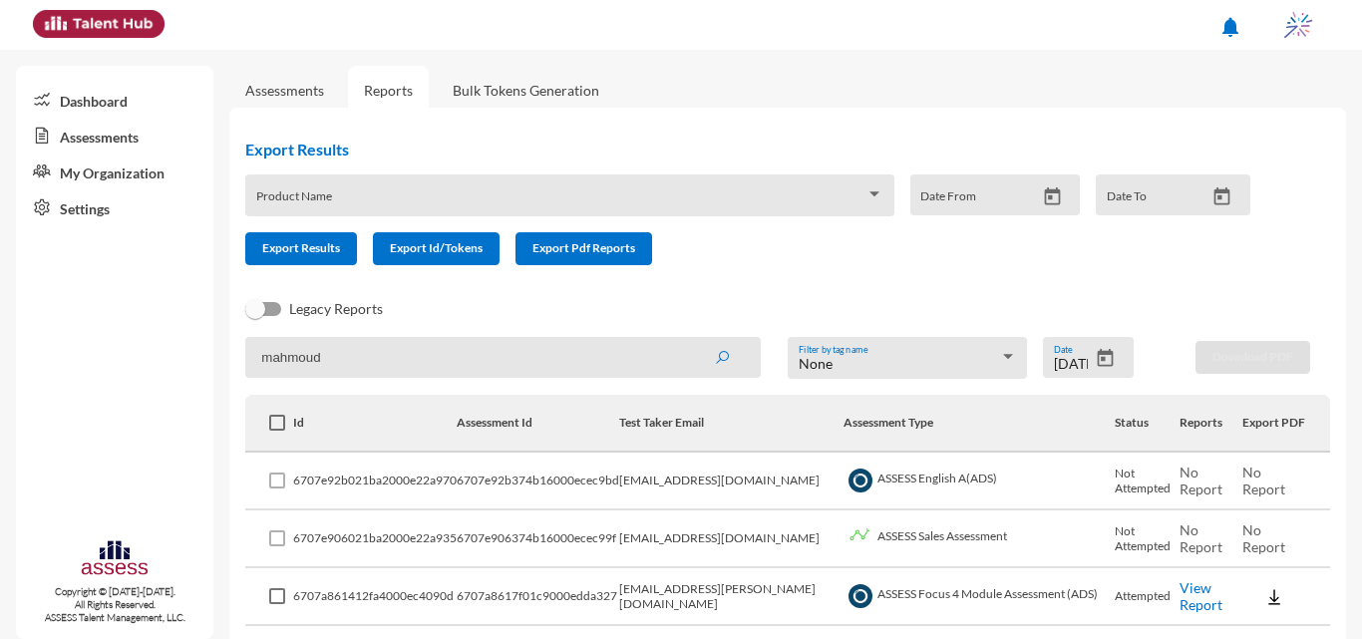  What do you see at coordinates (115, 100) in the screenshot?
I see `a: Dashboard` at bounding box center [115, 100].